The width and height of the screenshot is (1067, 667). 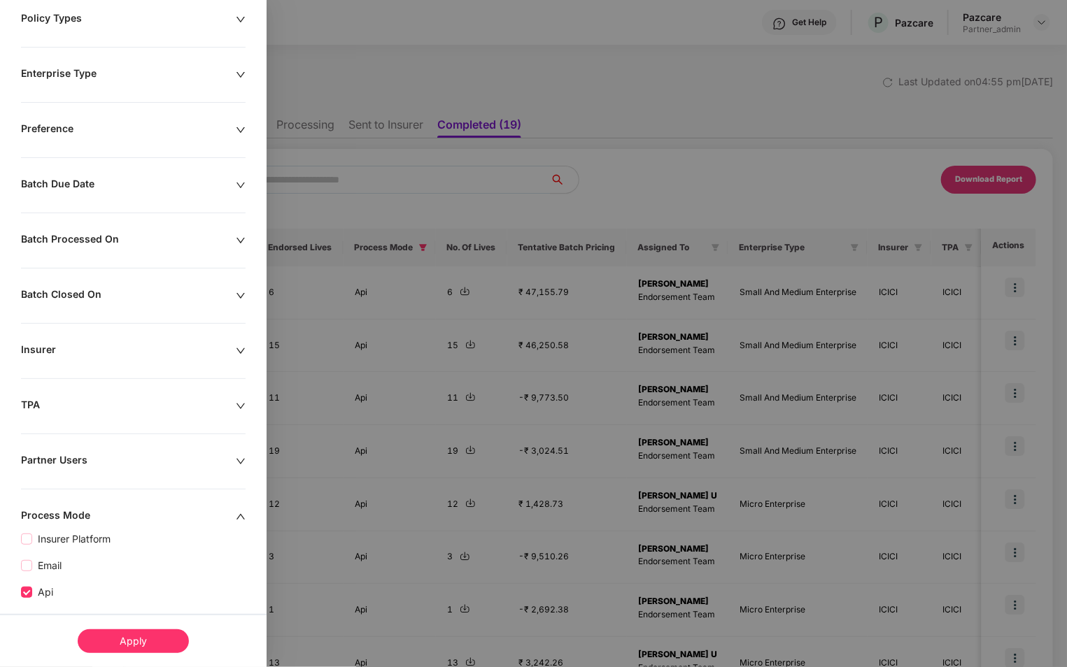 I want to click on span: Api, so click(x=45, y=592).